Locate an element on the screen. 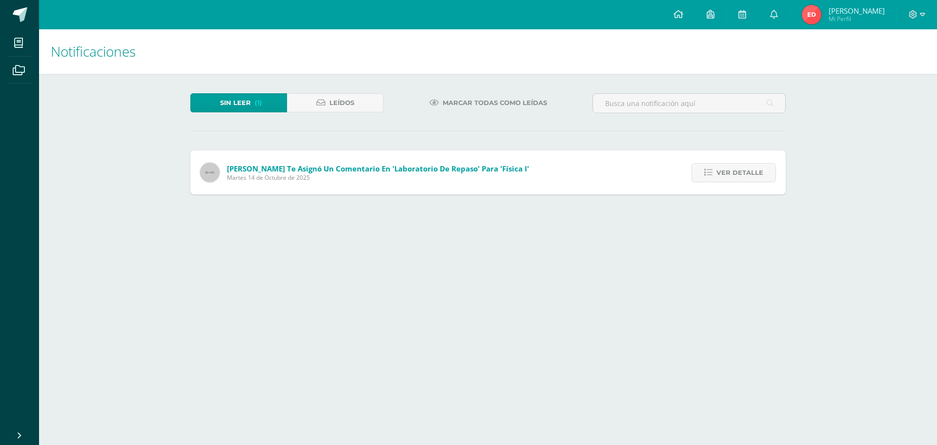 Image resolution: width=937 pixels, height=445 pixels. span: Martes 14 de Octubre de 2025 is located at coordinates (378, 177).